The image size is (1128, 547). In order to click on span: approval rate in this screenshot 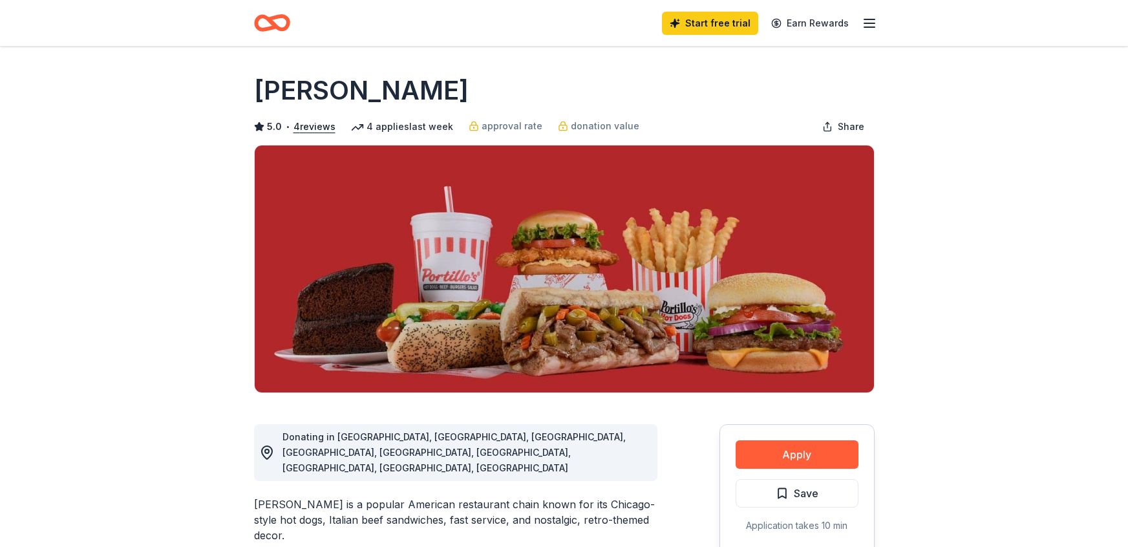, I will do `click(512, 126)`.